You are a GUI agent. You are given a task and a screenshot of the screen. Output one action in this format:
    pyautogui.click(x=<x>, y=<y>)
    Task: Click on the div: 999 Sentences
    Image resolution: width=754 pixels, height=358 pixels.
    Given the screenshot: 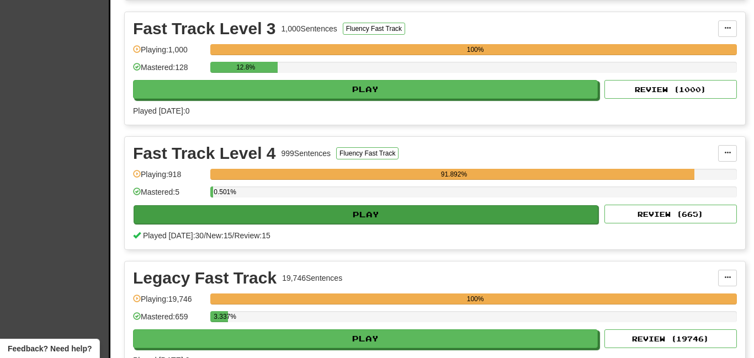 What is the action you would take?
    pyautogui.click(x=307, y=154)
    